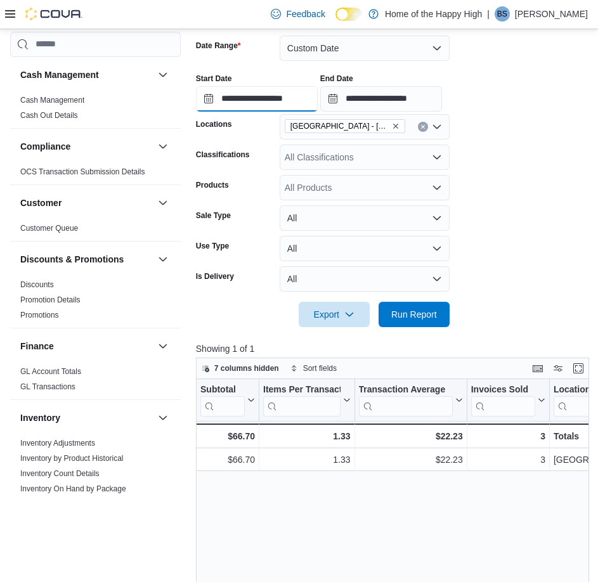 This screenshot has width=598, height=582. Describe the element at coordinates (508, 400) in the screenshot. I see `button: Invoices Sold` at that location.